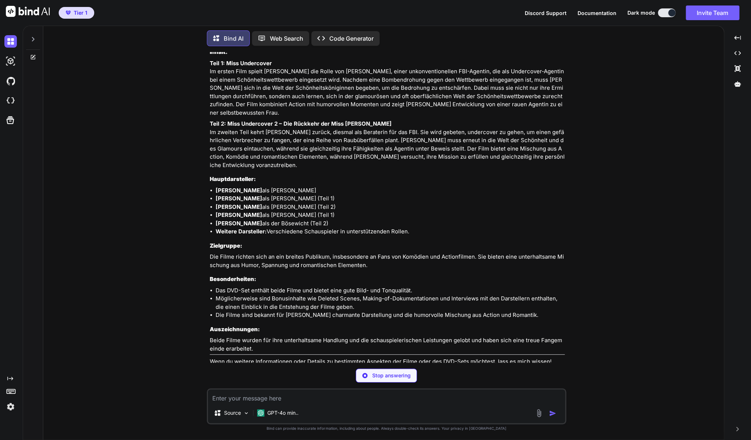  I want to click on p: Bind can provide inaccurate information, including about people. Always double-check its answers...., so click(386, 429).